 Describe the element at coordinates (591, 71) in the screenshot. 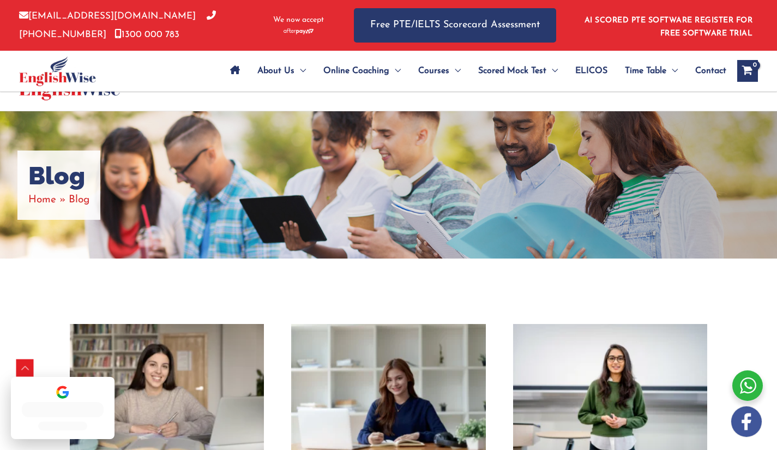

I see `span: ELICOS` at that location.